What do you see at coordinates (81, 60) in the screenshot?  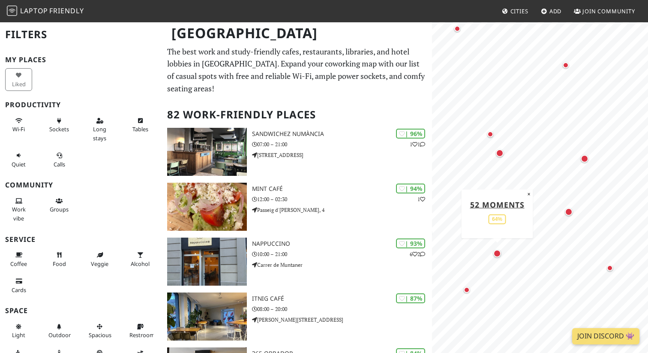 I see `h3: My Places` at bounding box center [81, 60].